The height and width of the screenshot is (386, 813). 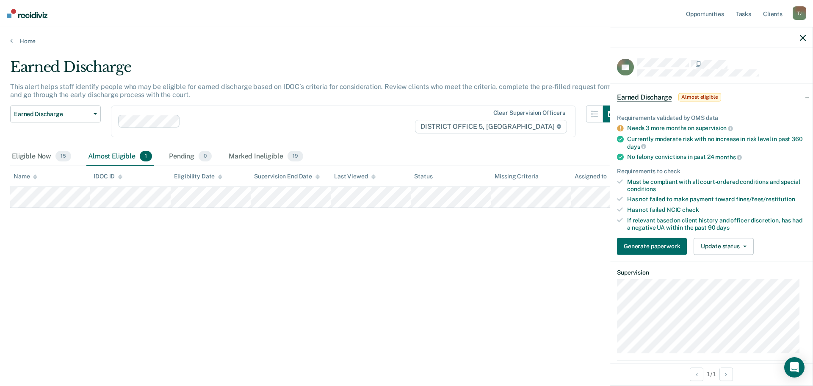 What do you see at coordinates (765, 199) in the screenshot?
I see `span: fines/fees/restitution` at bounding box center [765, 199].